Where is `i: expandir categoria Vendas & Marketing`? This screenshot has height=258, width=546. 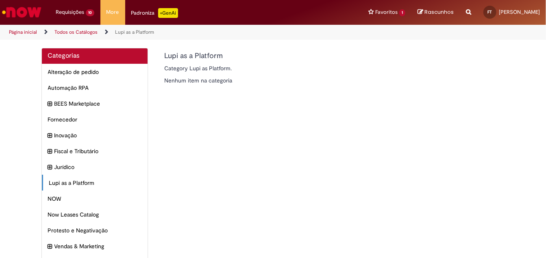
i: expandir categoria Vendas & Marketing is located at coordinates (50, 247).